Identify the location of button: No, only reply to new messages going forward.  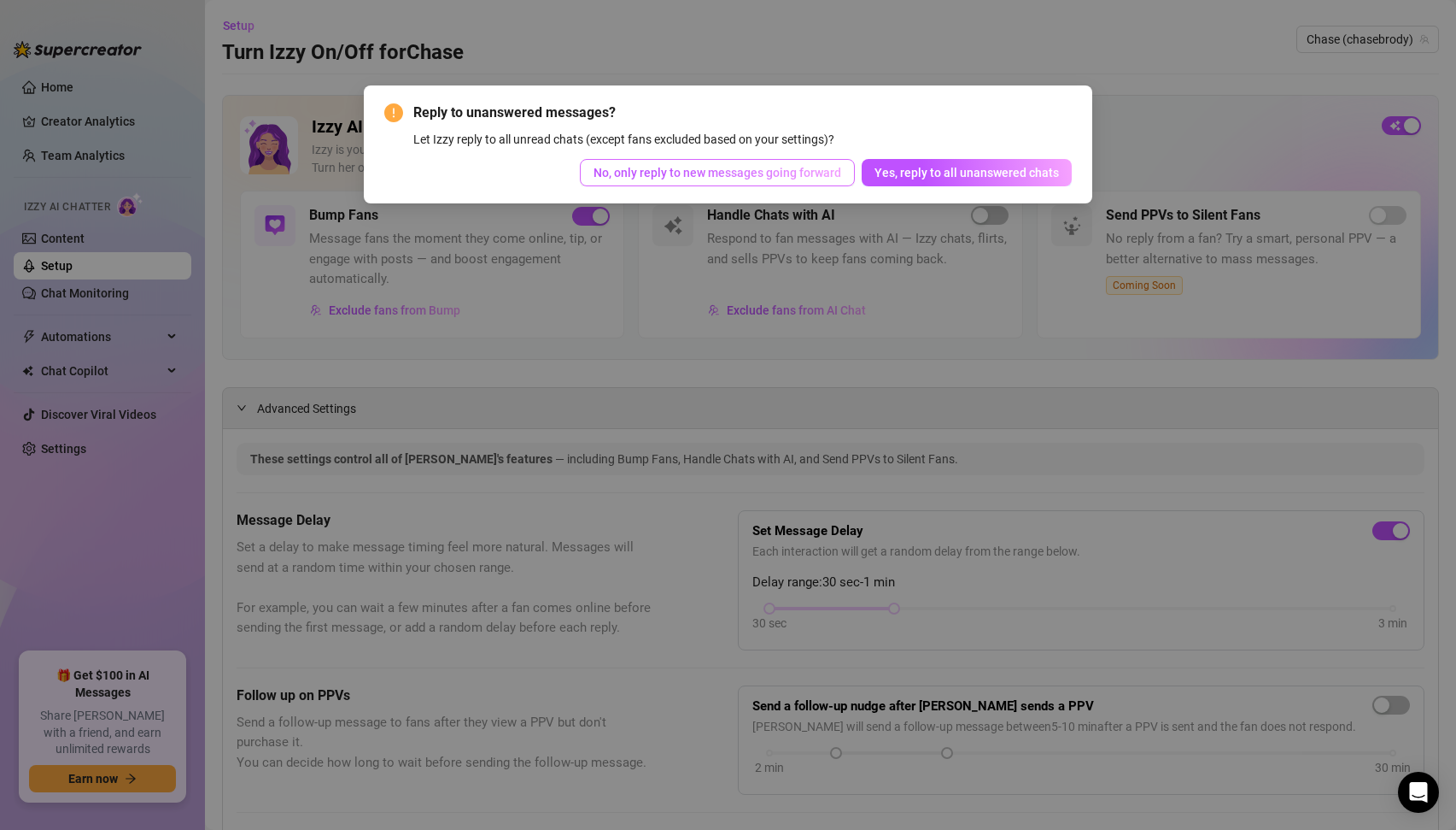
(718, 173).